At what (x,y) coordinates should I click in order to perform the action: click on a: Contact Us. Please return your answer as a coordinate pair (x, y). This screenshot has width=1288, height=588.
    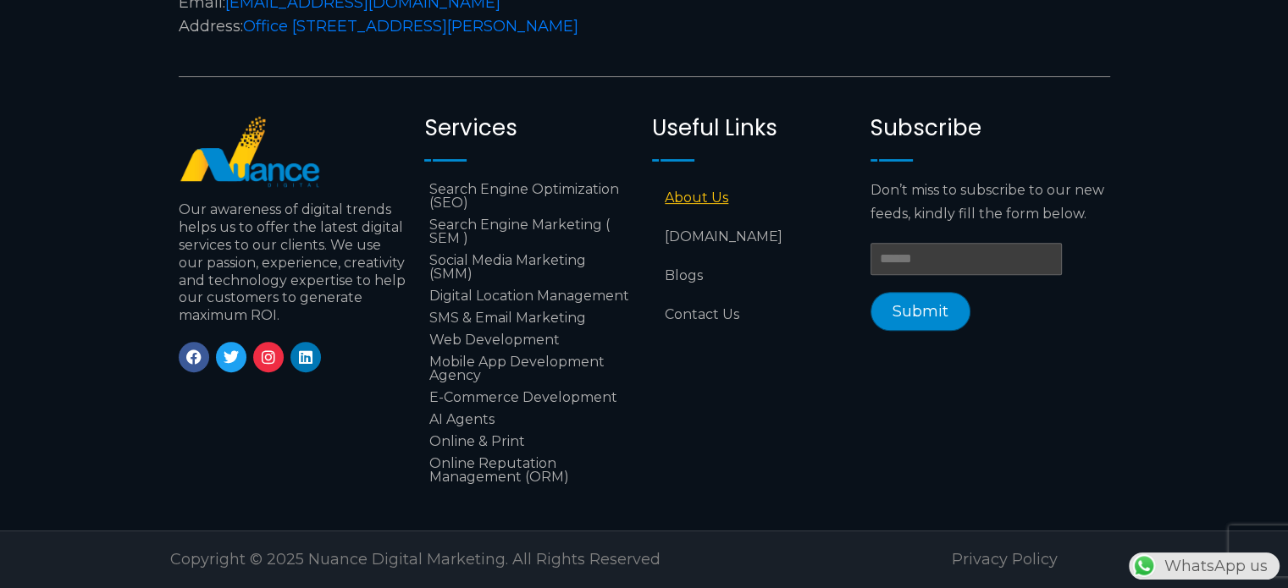
    Looking at the image, I should click on (753, 315).